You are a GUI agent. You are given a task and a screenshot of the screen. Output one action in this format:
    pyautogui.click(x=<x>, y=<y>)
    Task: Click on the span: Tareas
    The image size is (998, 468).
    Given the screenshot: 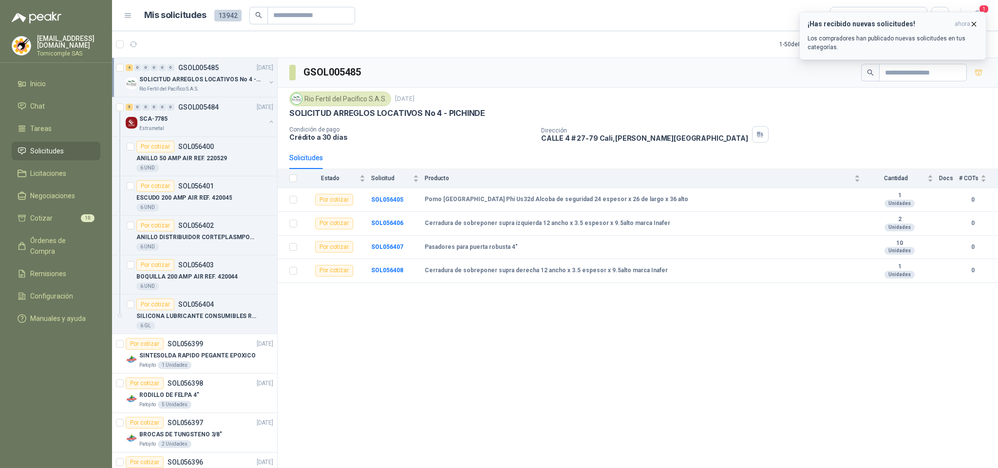 What is the action you would take?
    pyautogui.click(x=41, y=129)
    